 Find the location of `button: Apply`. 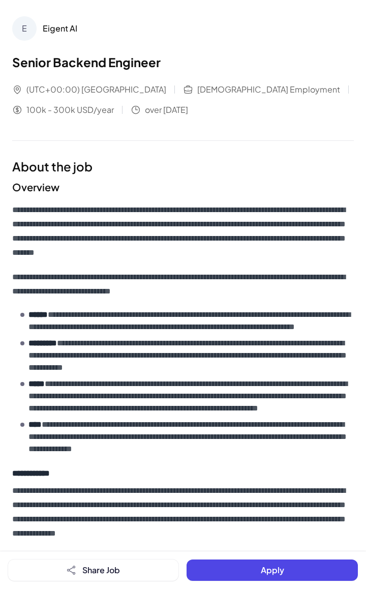

button: Apply is located at coordinates (272, 570).